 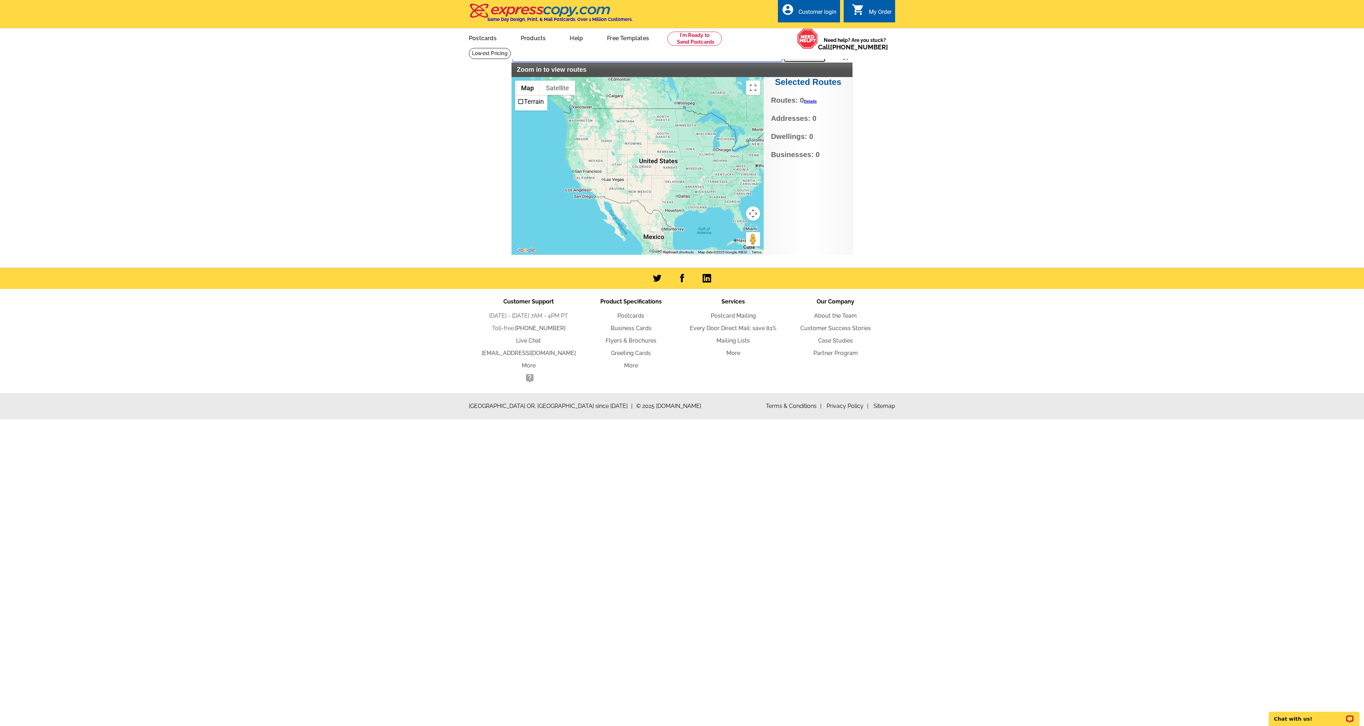 I want to click on span: Map data ©2025 Google, INEGI, so click(x=722, y=252).